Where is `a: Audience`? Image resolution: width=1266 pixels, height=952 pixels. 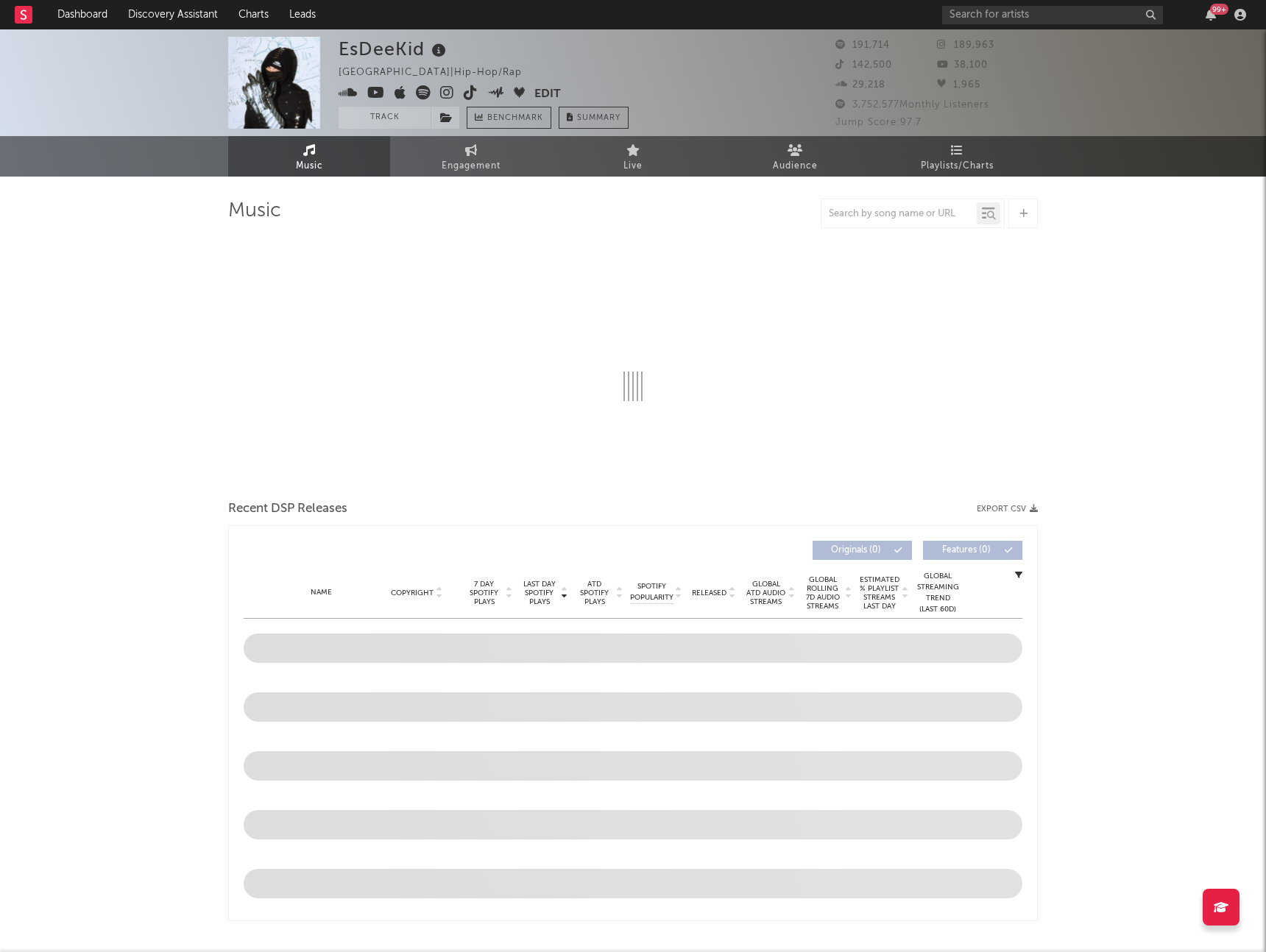
a: Audience is located at coordinates (795, 156).